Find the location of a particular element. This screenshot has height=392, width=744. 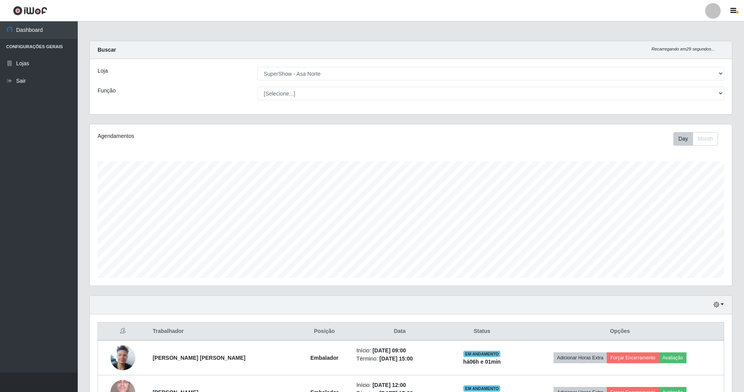

th: Trabalhador is located at coordinates (223, 332).